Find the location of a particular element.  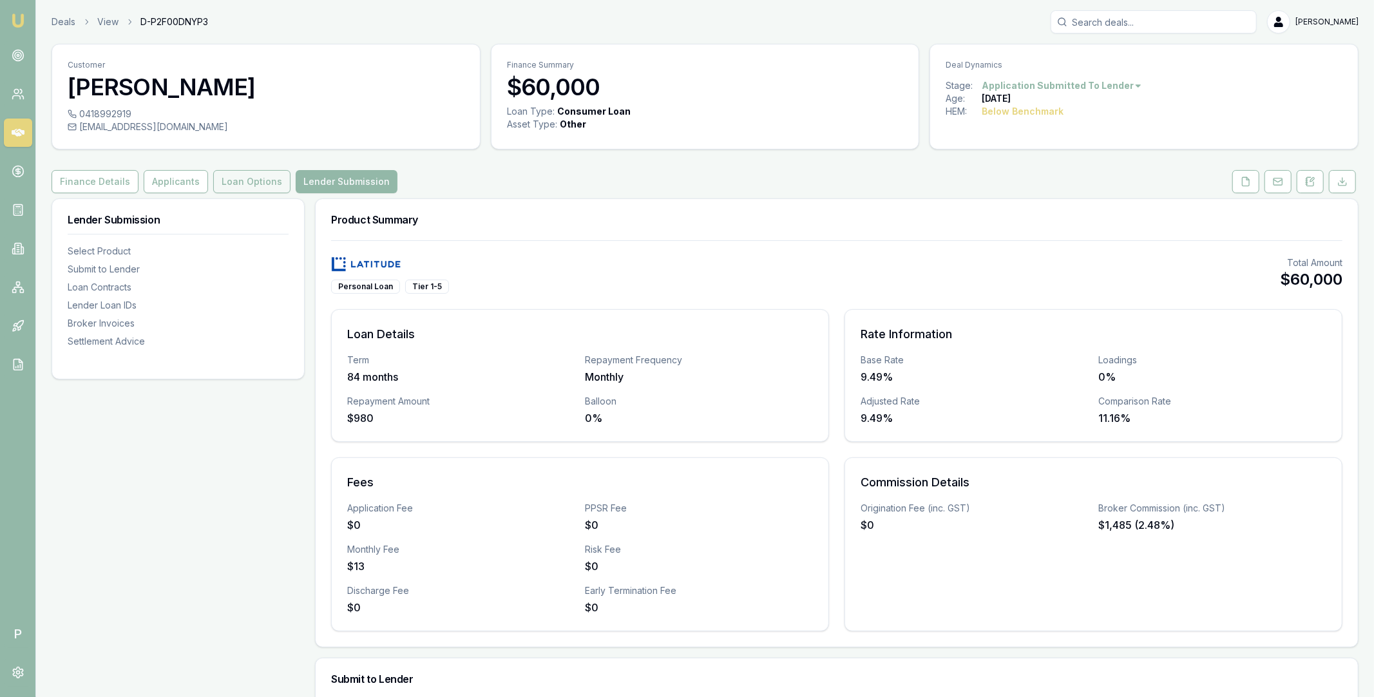

a: Applicants is located at coordinates (176, 182).